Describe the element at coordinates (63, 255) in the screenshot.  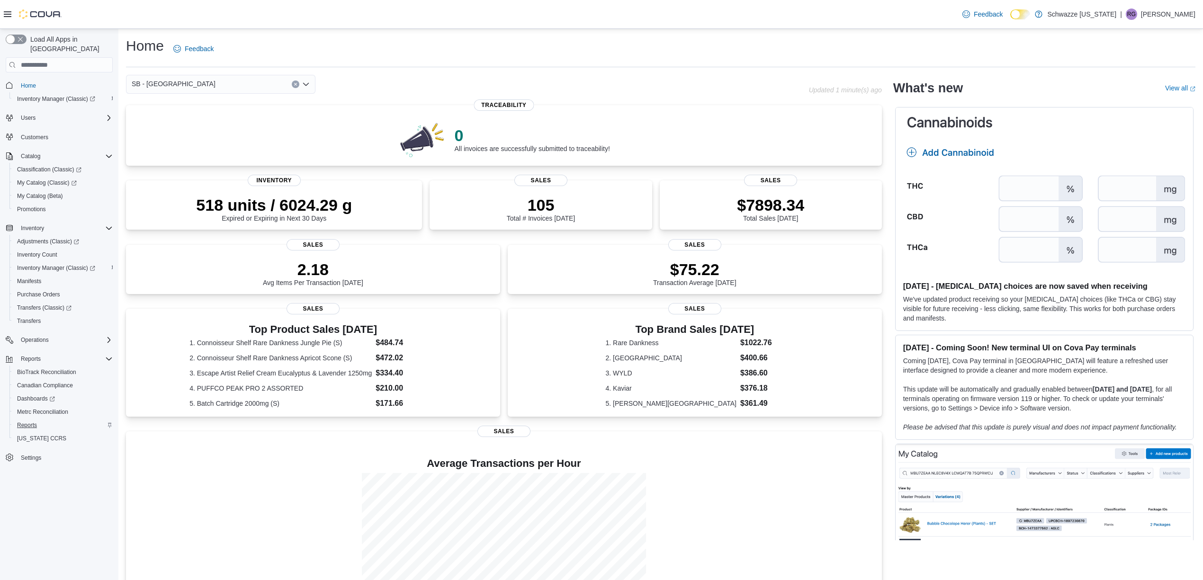
I see `button: Inventory Count` at that location.